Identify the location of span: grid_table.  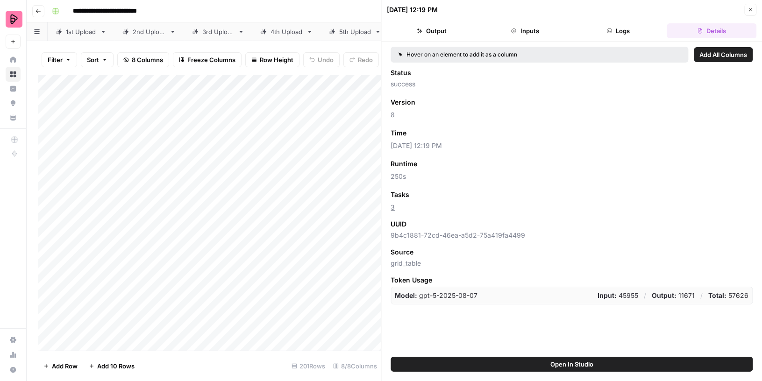
(572, 264).